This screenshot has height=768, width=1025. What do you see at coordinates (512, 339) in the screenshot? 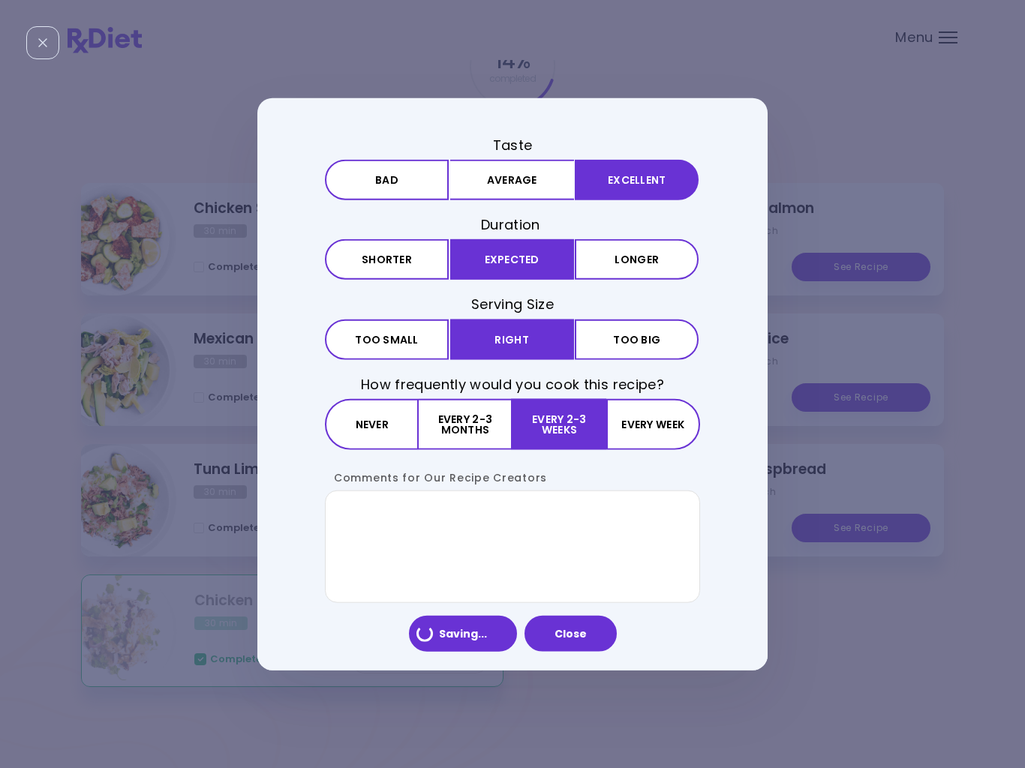
I see `button: Right` at bounding box center [512, 339].